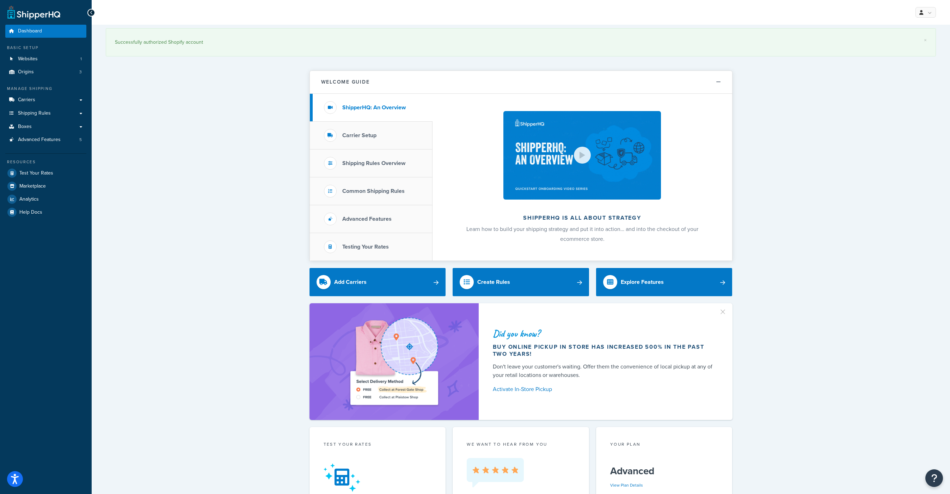  Describe the element at coordinates (664, 445) in the screenshot. I see `div: Your Plan` at that location.